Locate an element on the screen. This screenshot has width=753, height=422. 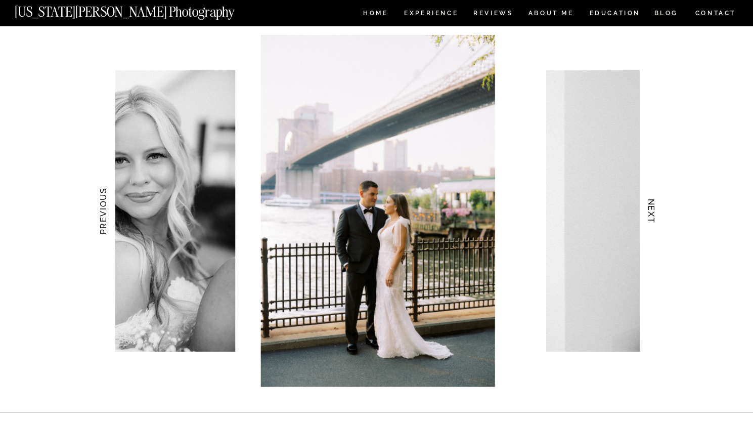
a: EDUCATION is located at coordinates (614, 14).